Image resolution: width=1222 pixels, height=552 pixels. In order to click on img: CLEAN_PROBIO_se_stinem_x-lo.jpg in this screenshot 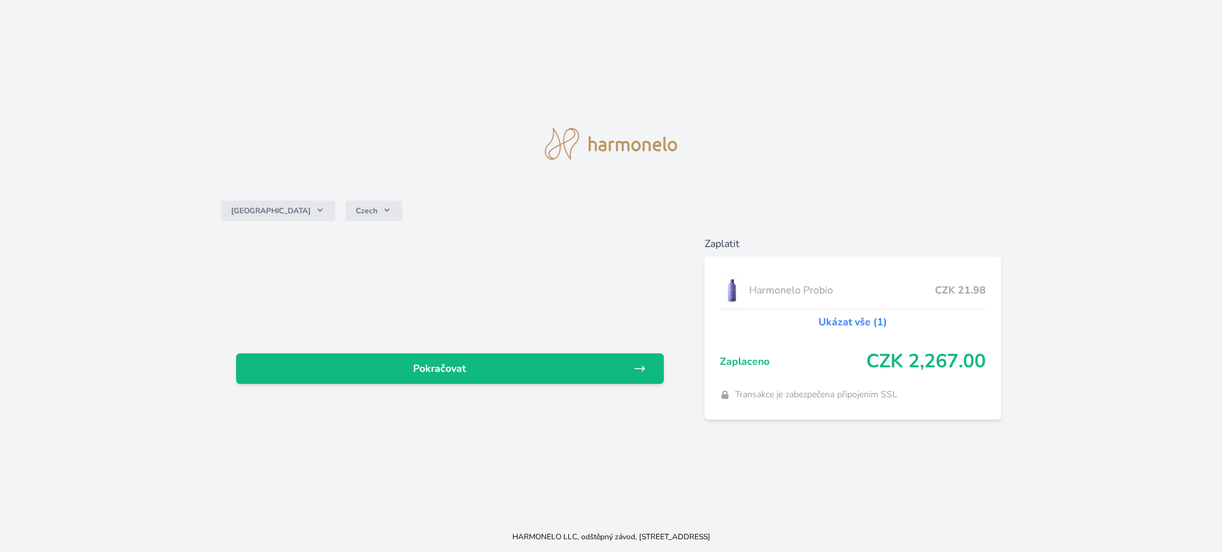, I will do `click(732, 290)`.